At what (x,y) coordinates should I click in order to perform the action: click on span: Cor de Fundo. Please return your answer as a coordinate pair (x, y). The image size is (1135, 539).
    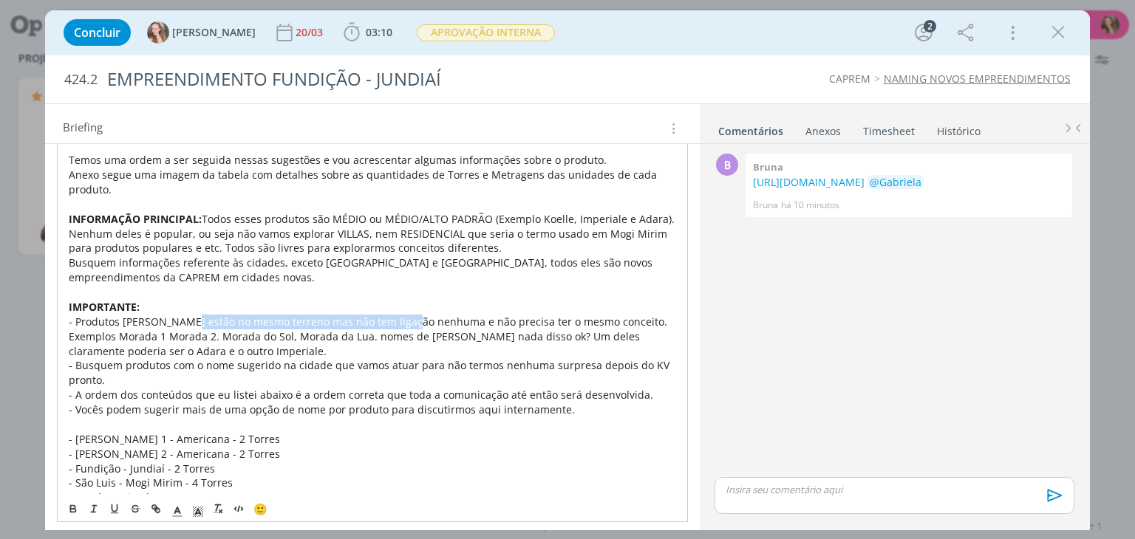
    Looking at the image, I should click on (198, 509).